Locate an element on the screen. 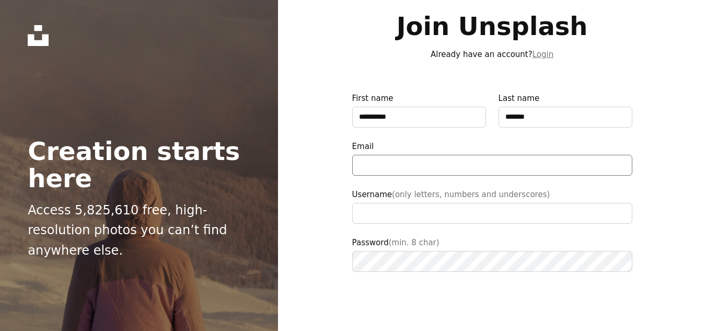  input: First name is located at coordinates (419, 117).